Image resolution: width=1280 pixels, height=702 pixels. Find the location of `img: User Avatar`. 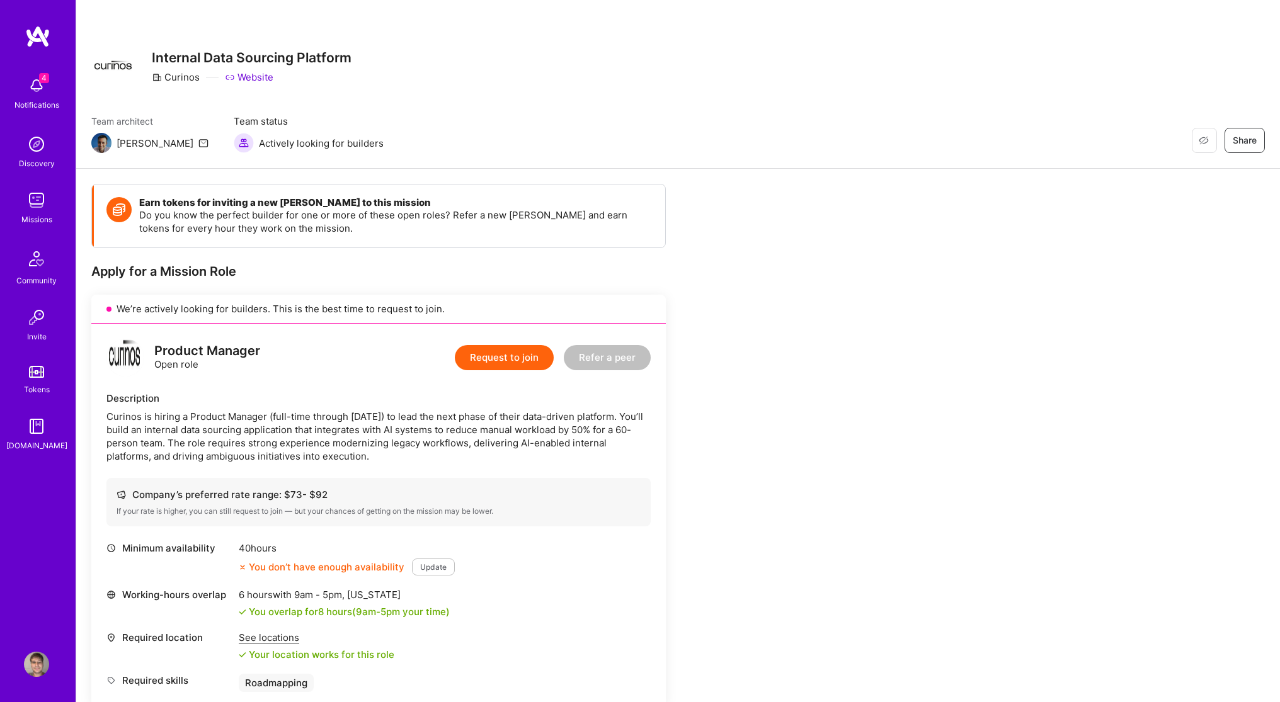

img: User Avatar is located at coordinates (37, 664).